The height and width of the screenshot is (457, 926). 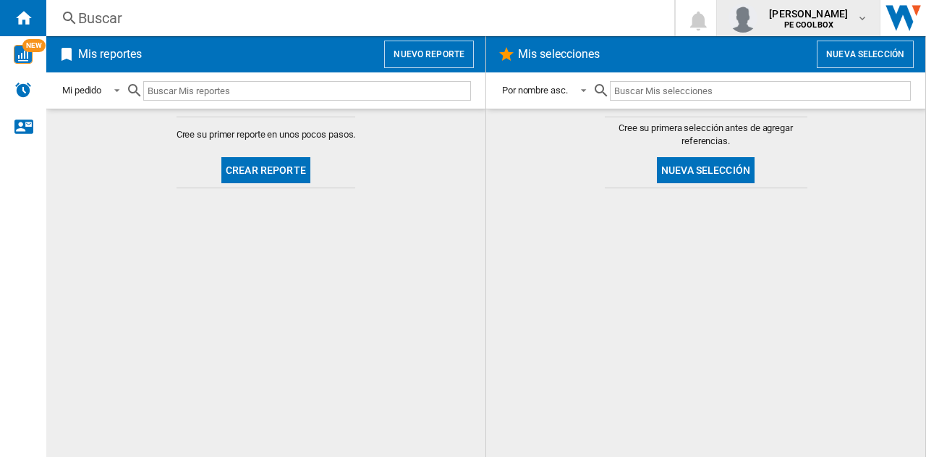 What do you see at coordinates (743, 18) in the screenshot?
I see `img: profile.jpg` at bounding box center [743, 18].